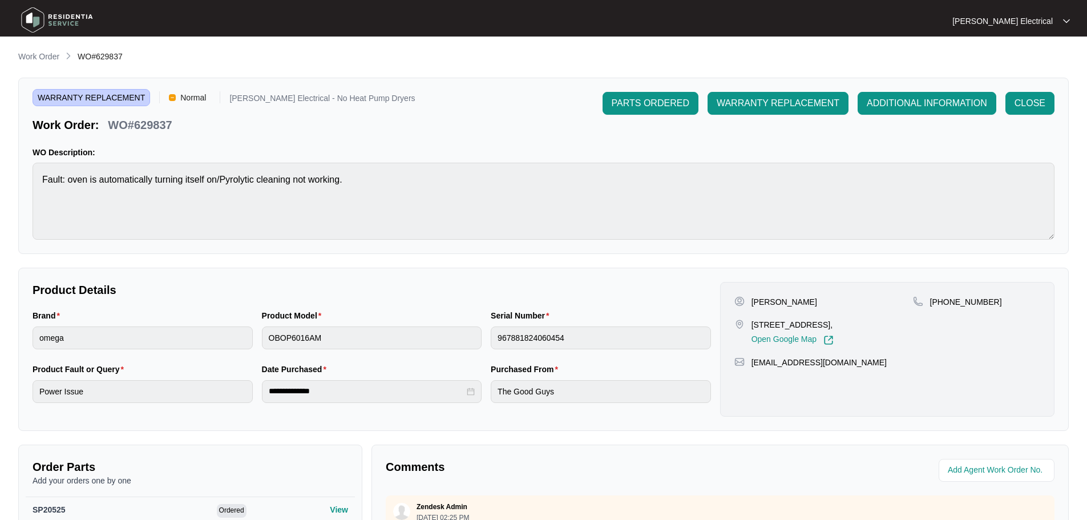 Image resolution: width=1087 pixels, height=520 pixels. Describe the element at coordinates (778, 103) in the screenshot. I see `button: WARRANTY REPLACEMENT` at that location.